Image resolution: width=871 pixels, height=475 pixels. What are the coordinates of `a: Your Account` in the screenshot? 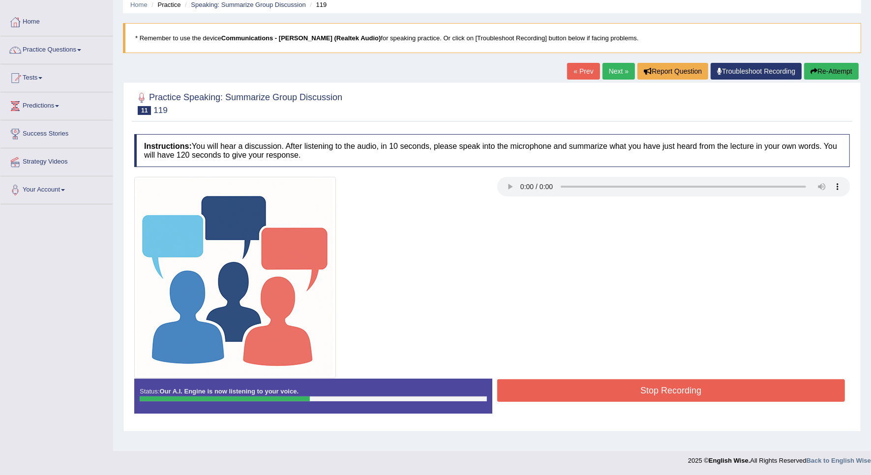 It's located at (57, 189).